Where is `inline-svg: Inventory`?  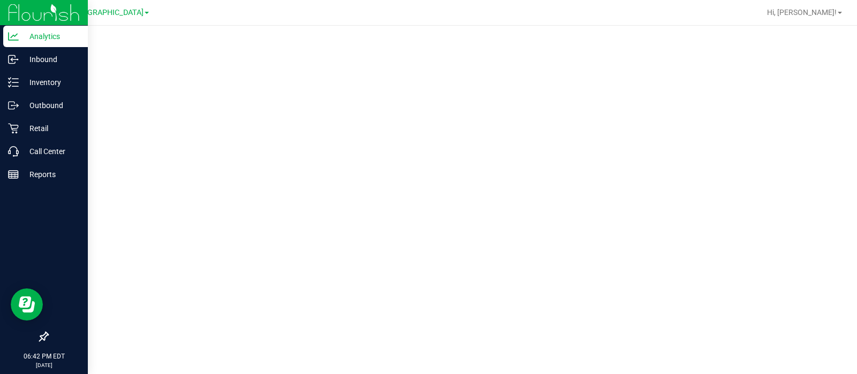
inline-svg: Inventory is located at coordinates (13, 82).